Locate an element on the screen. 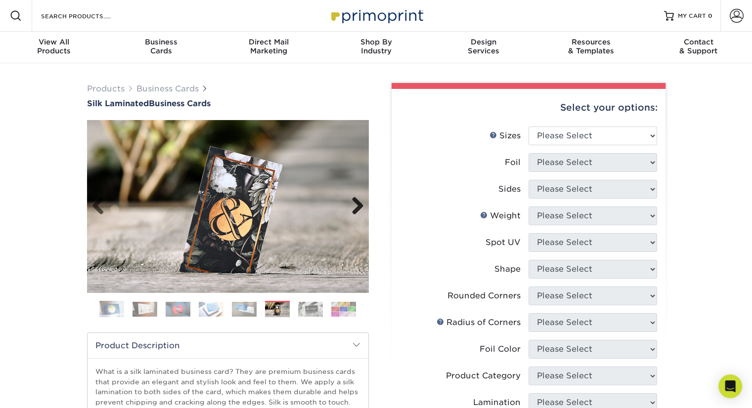  img: Silk Laminated 06 is located at coordinates (228, 207).